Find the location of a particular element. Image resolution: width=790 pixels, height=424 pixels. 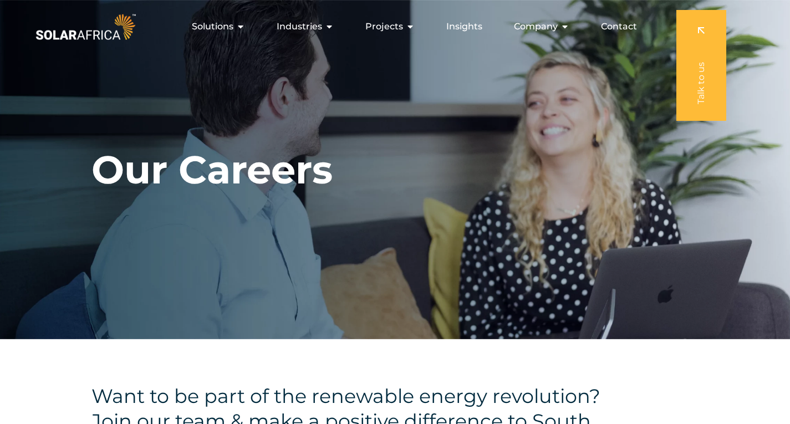

span: Company is located at coordinates (536, 27).